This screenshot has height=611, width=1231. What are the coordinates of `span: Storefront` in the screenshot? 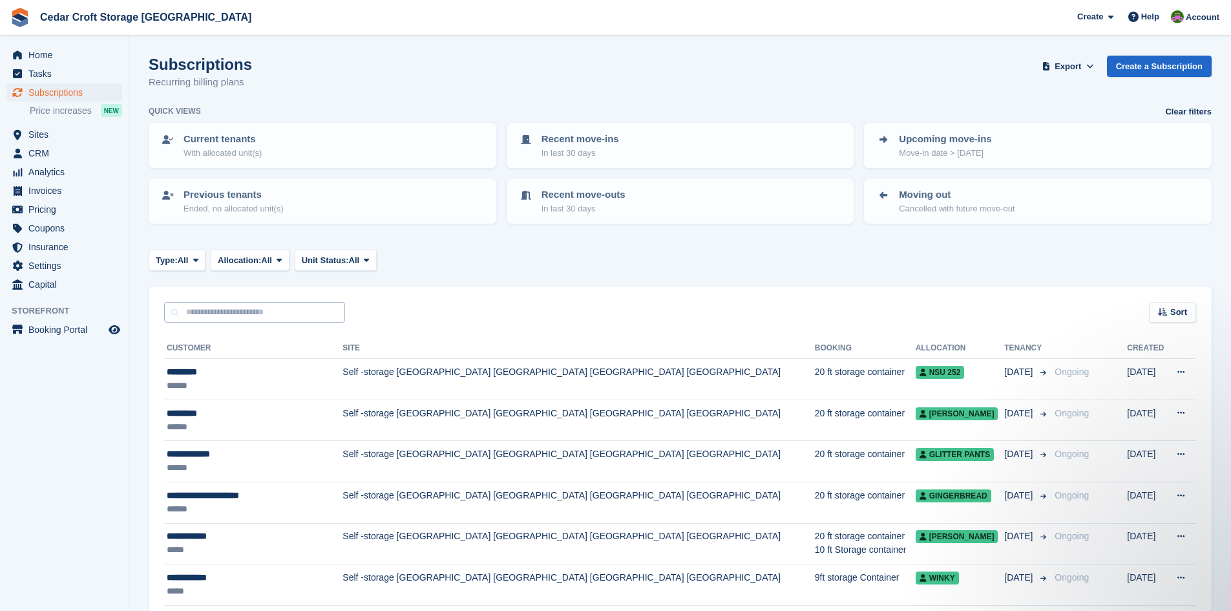 It's located at (70, 311).